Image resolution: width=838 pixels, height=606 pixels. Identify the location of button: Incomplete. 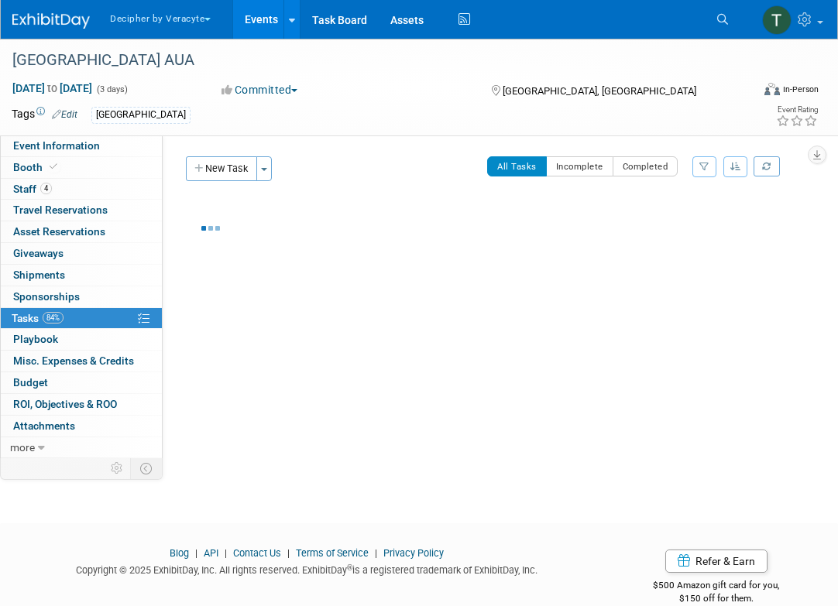
(579, 166).